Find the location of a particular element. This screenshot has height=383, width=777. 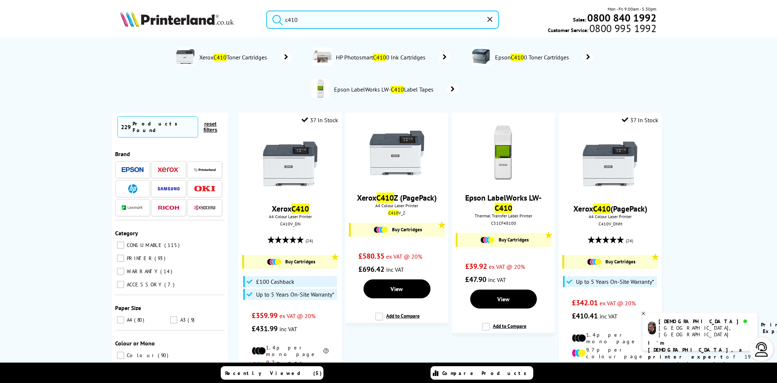

span: Up to 5 Years On-Site Warranty* is located at coordinates (615, 281).